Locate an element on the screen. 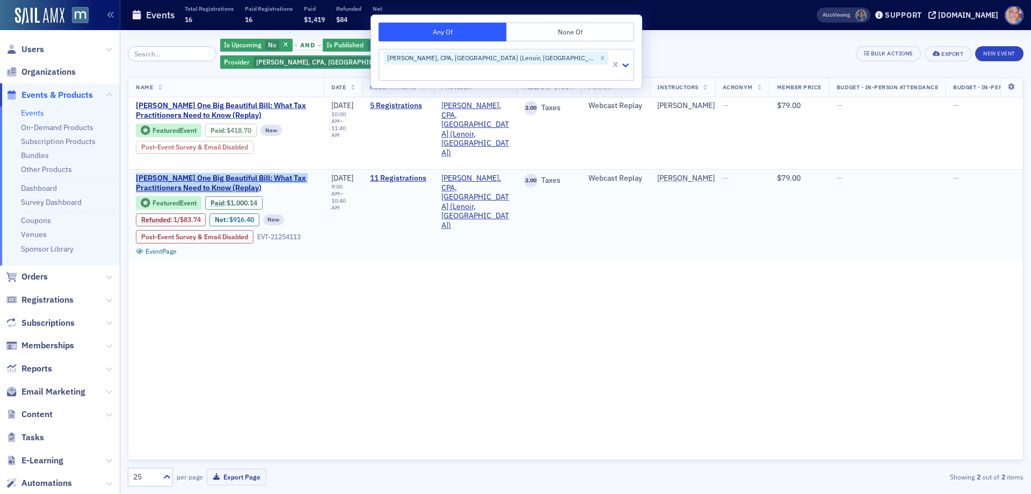 The image size is (1031, 494). time: 11:40 AM is located at coordinates (338, 131).